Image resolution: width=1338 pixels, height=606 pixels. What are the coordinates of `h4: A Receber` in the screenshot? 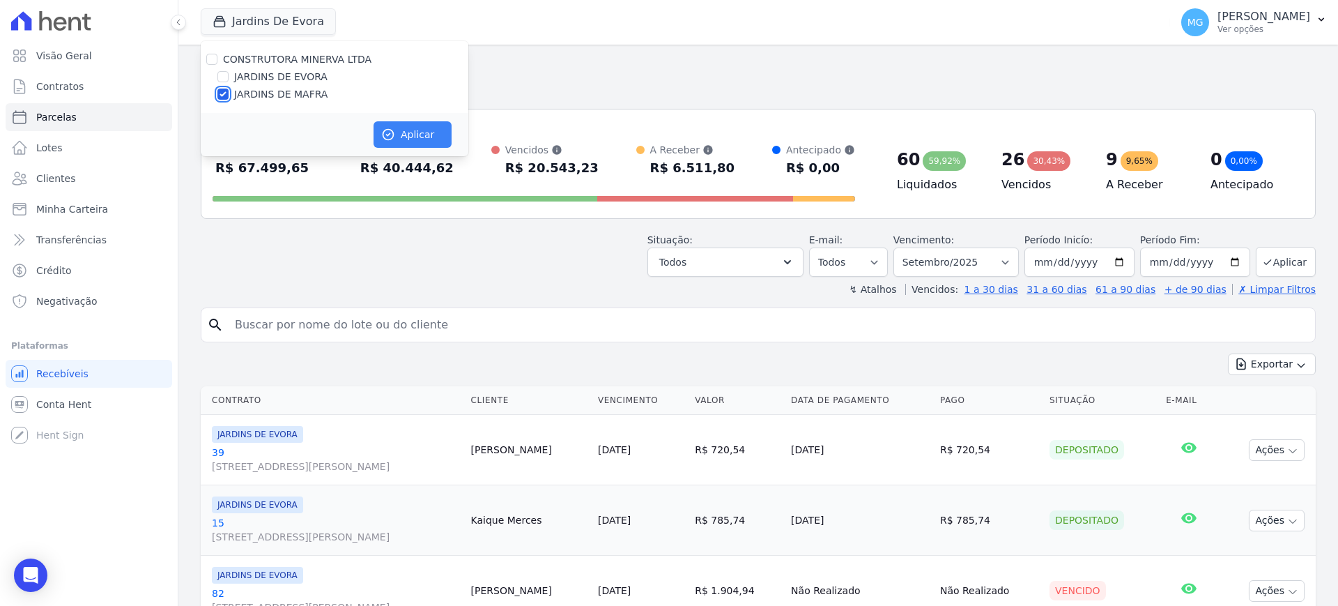 It's located at (1147, 185).